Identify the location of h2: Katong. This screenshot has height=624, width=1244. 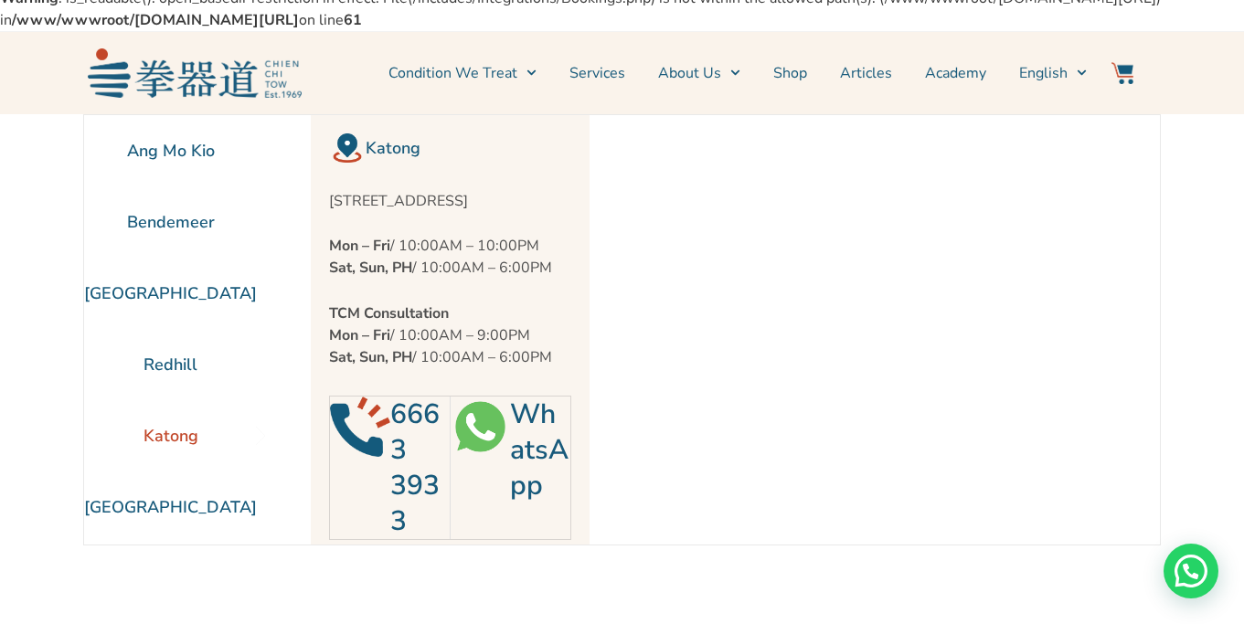
(468, 148).